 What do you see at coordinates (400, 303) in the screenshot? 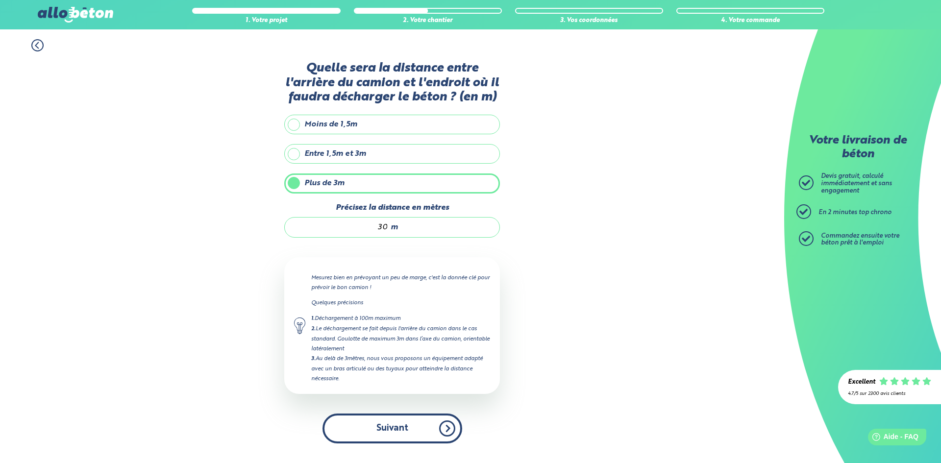
I see `p: Quelques précisions` at bounding box center [400, 303].